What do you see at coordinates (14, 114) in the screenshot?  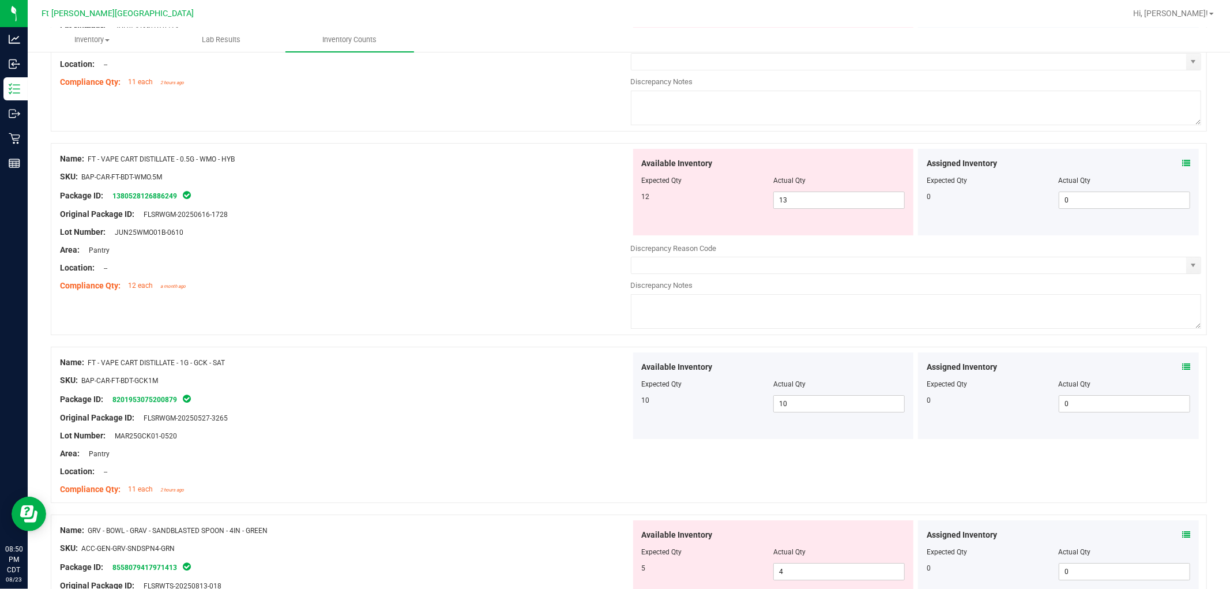 I see `inline-svg: Outbound` at bounding box center [14, 114].